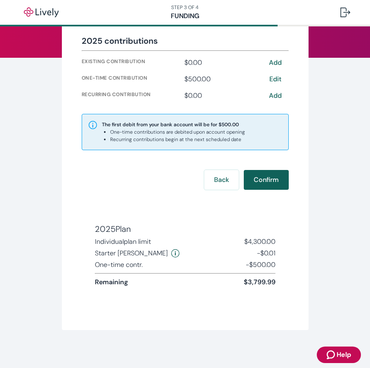  What do you see at coordinates (119, 265) in the screenshot?
I see `span: One-time contr.` at bounding box center [119, 265].